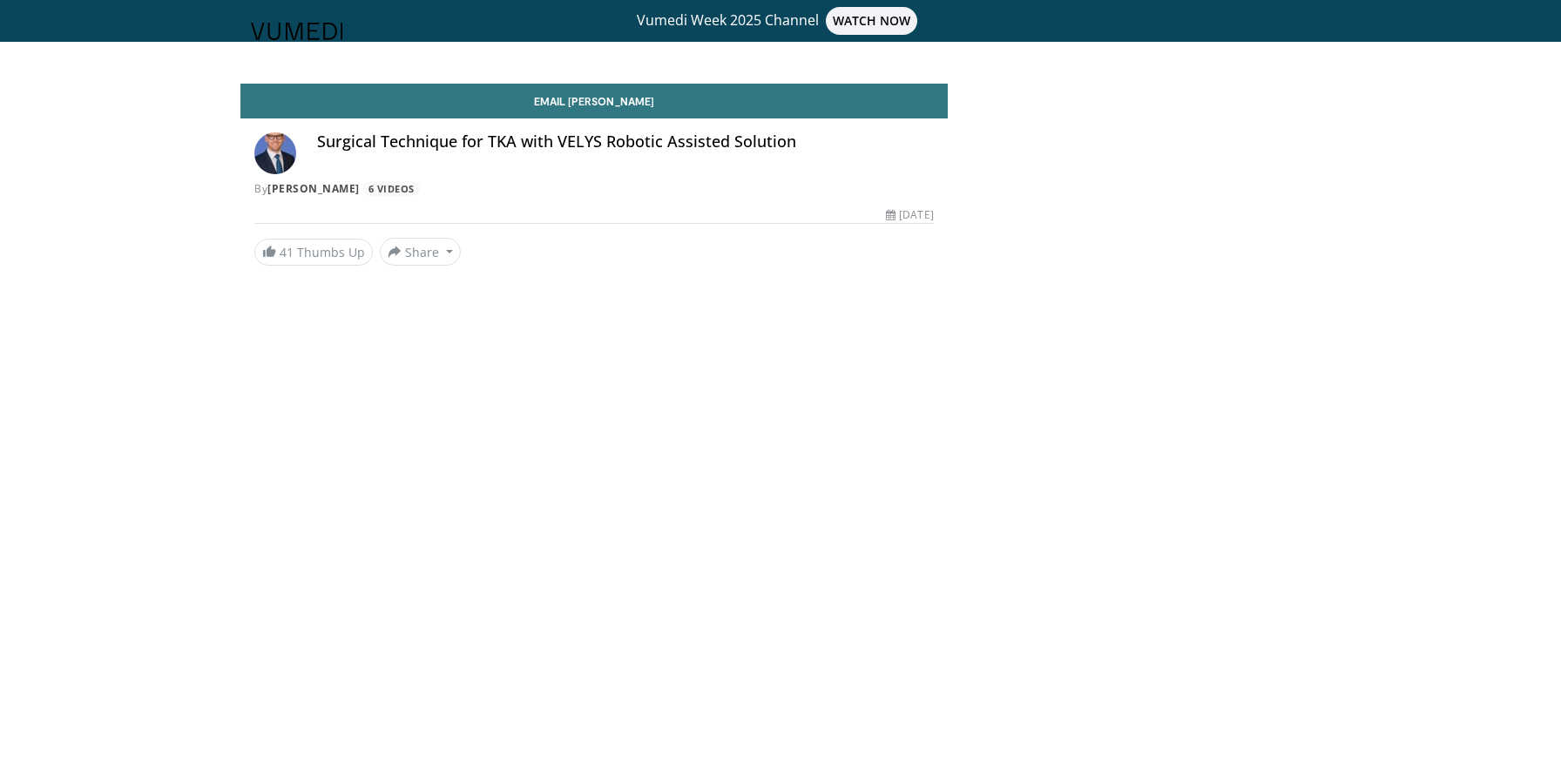 Image resolution: width=1561 pixels, height=783 pixels. What do you see at coordinates (314, 252) in the screenshot?
I see `a: 41 Thumbs Up` at bounding box center [314, 252].